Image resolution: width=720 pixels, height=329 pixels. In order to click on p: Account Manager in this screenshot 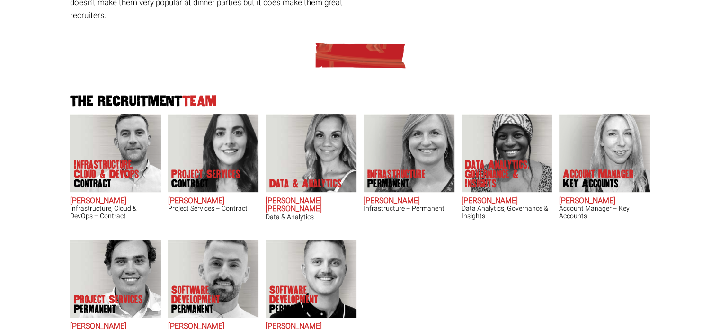, I will do `click(598, 179)`.